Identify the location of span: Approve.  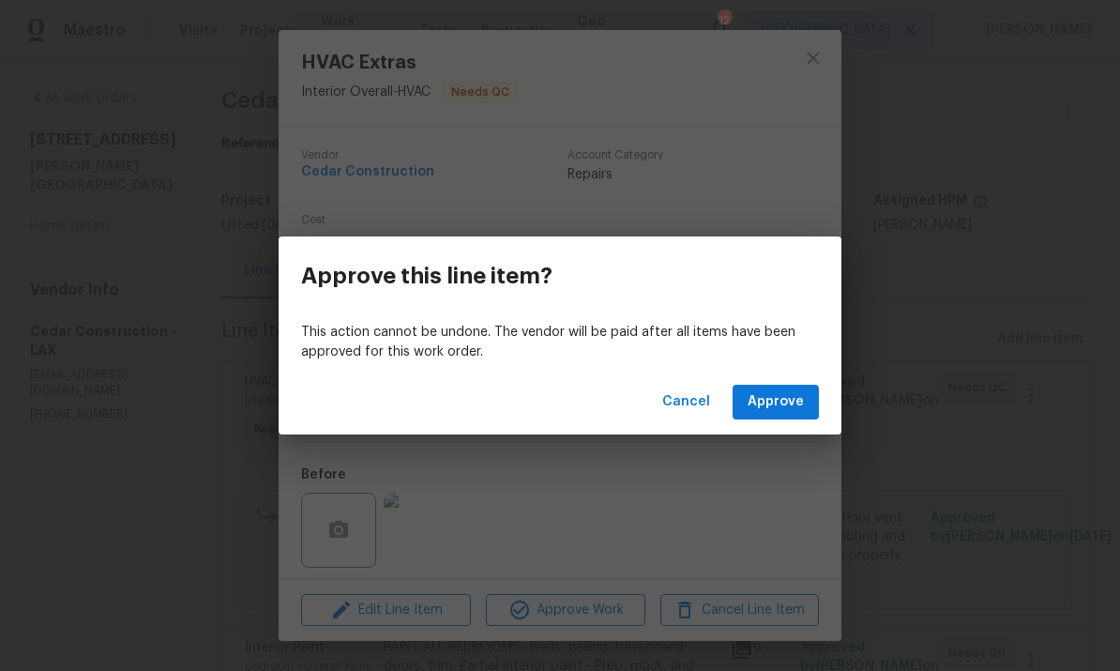
(776, 402).